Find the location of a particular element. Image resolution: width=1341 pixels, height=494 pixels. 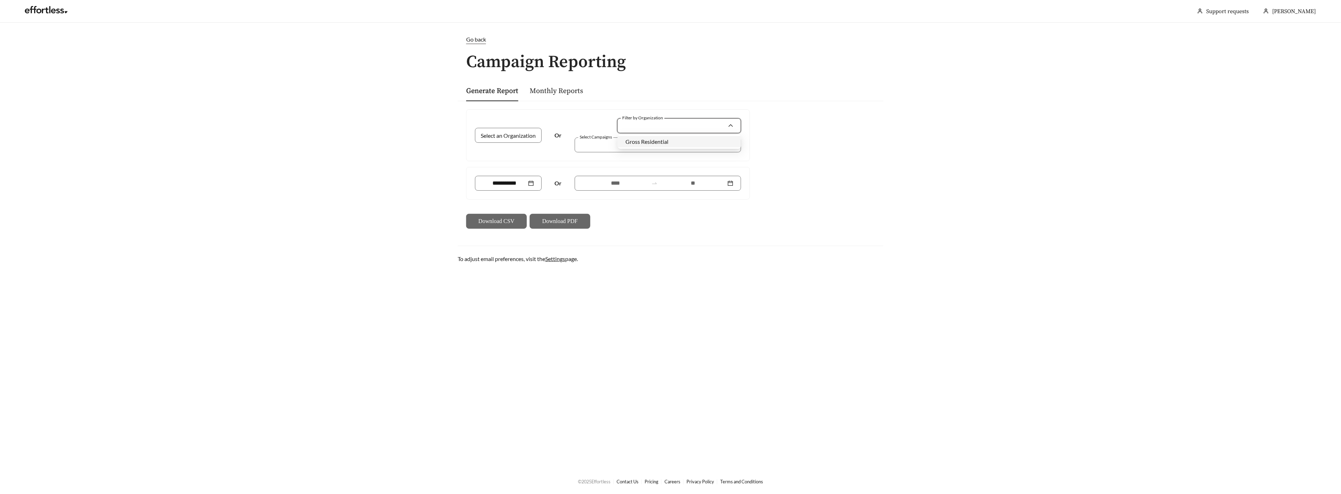

a: Contact Us is located at coordinates (628, 481).